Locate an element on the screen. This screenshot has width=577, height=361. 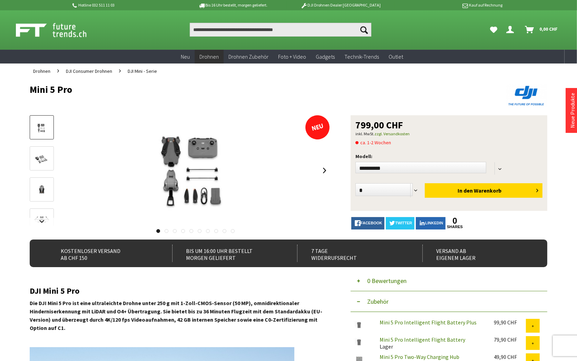
a: Meine Favoriten is located at coordinates (493, 30).